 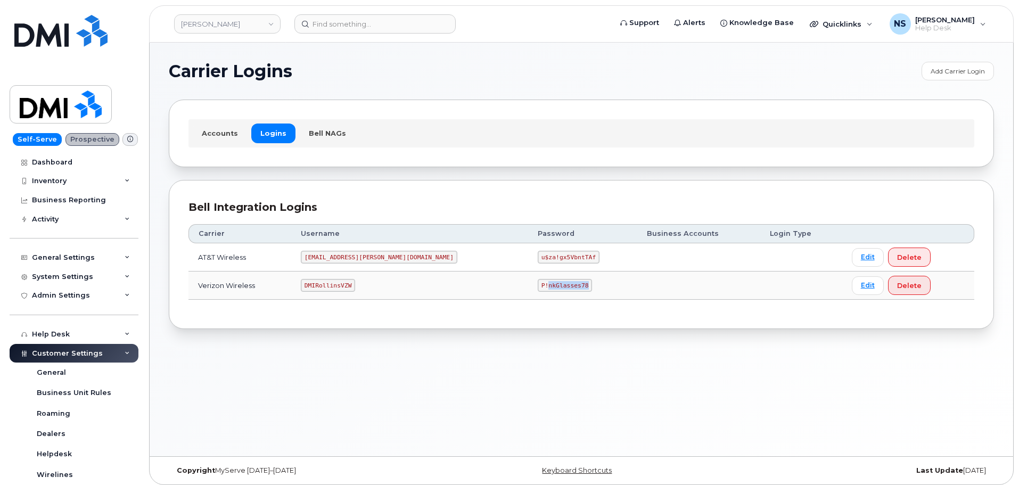 What do you see at coordinates (240, 285) in the screenshot?
I see `td: Verizon Wireless` at bounding box center [240, 285].